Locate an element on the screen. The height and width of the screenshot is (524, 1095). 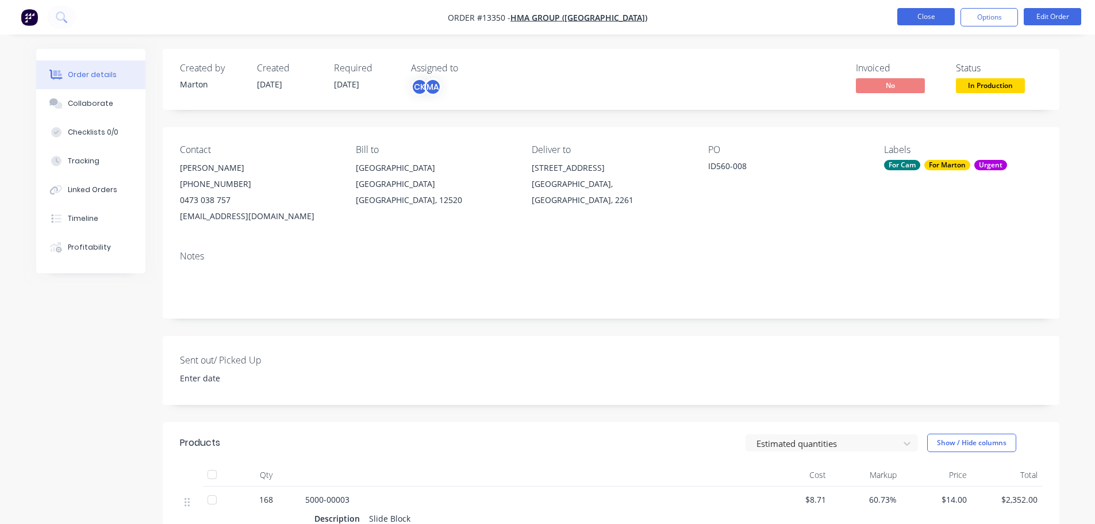
div: Required is located at coordinates (366, 68).